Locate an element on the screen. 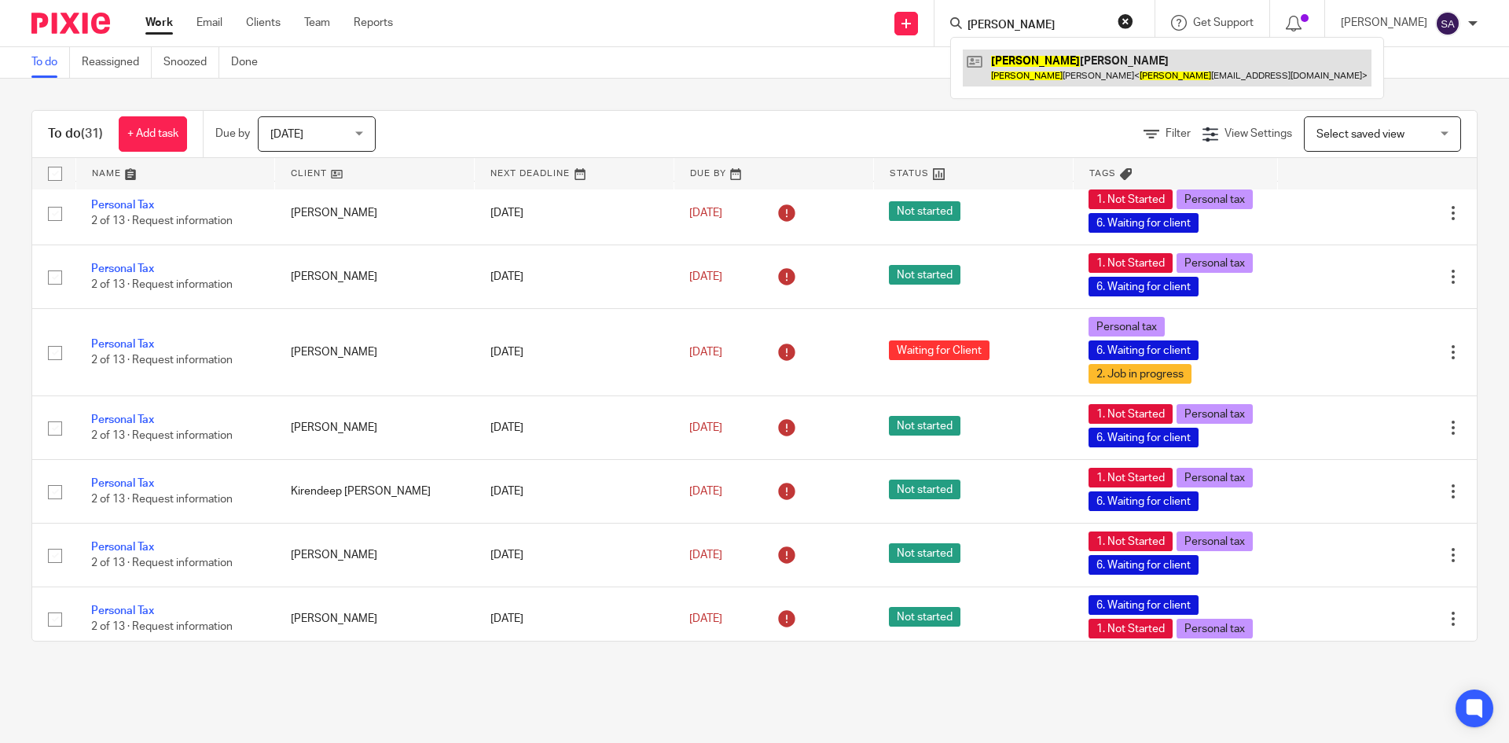  a: Reassigned is located at coordinates (116, 62).